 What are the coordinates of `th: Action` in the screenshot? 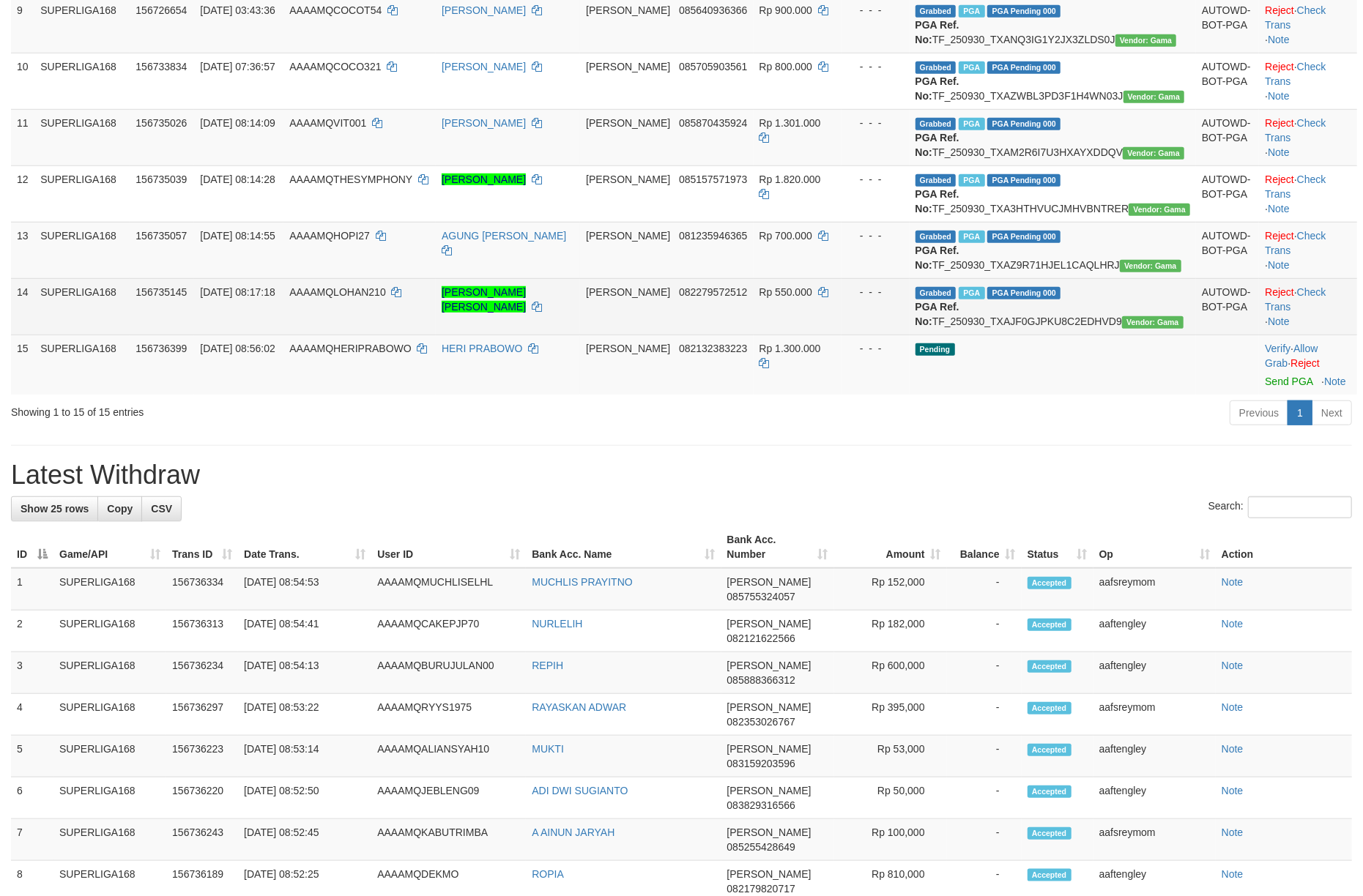 It's located at (1284, 546).